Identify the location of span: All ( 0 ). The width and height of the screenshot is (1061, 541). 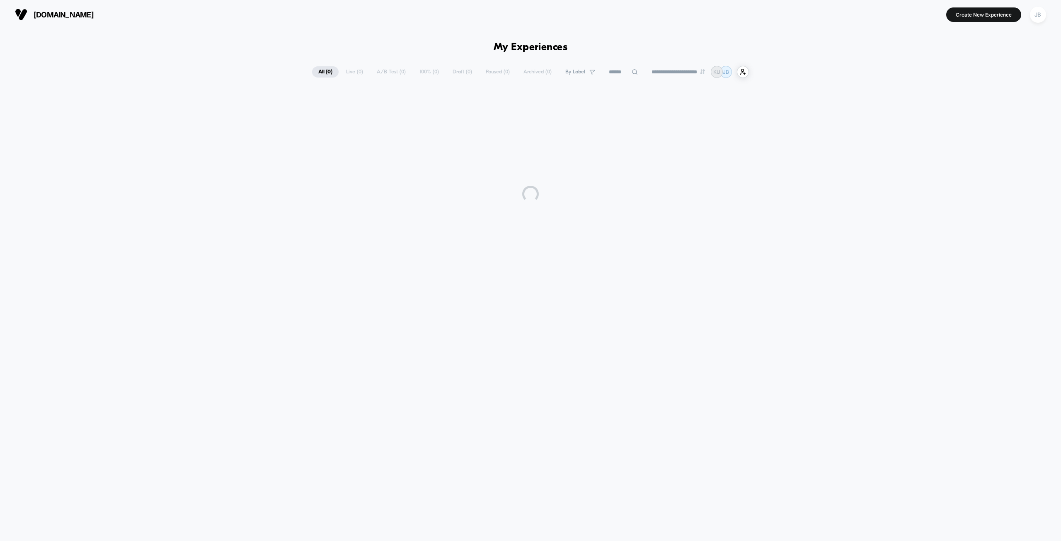
(325, 72).